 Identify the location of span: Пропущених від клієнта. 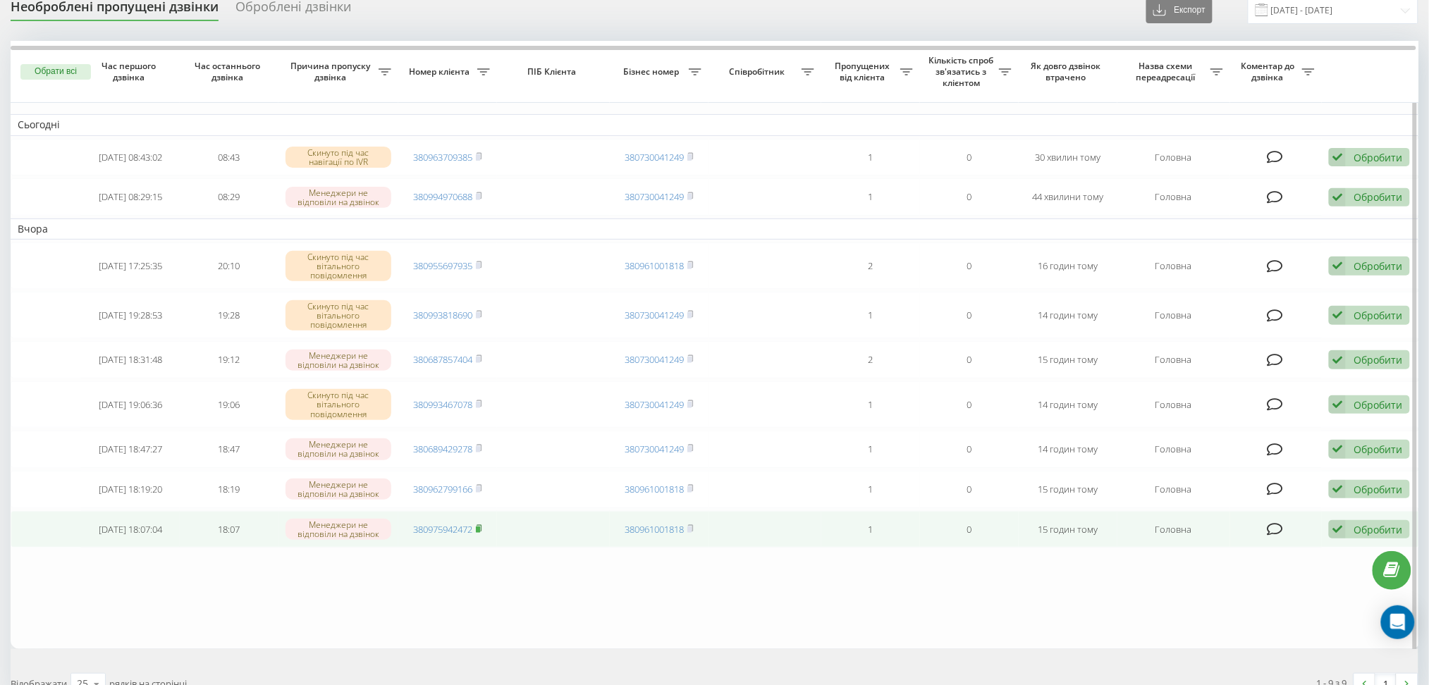
(864, 71).